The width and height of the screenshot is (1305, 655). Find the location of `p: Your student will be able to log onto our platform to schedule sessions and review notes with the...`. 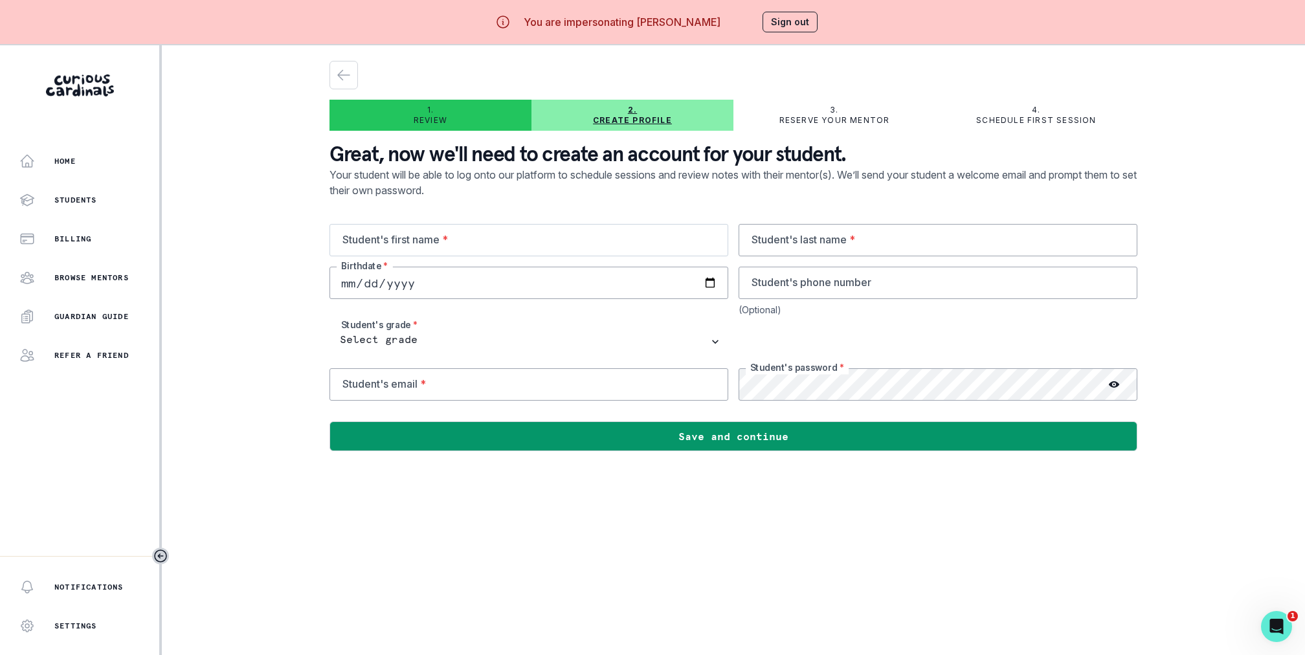

p: Your student will be able to log onto our platform to schedule sessions and review notes with the... is located at coordinates (734, 196).